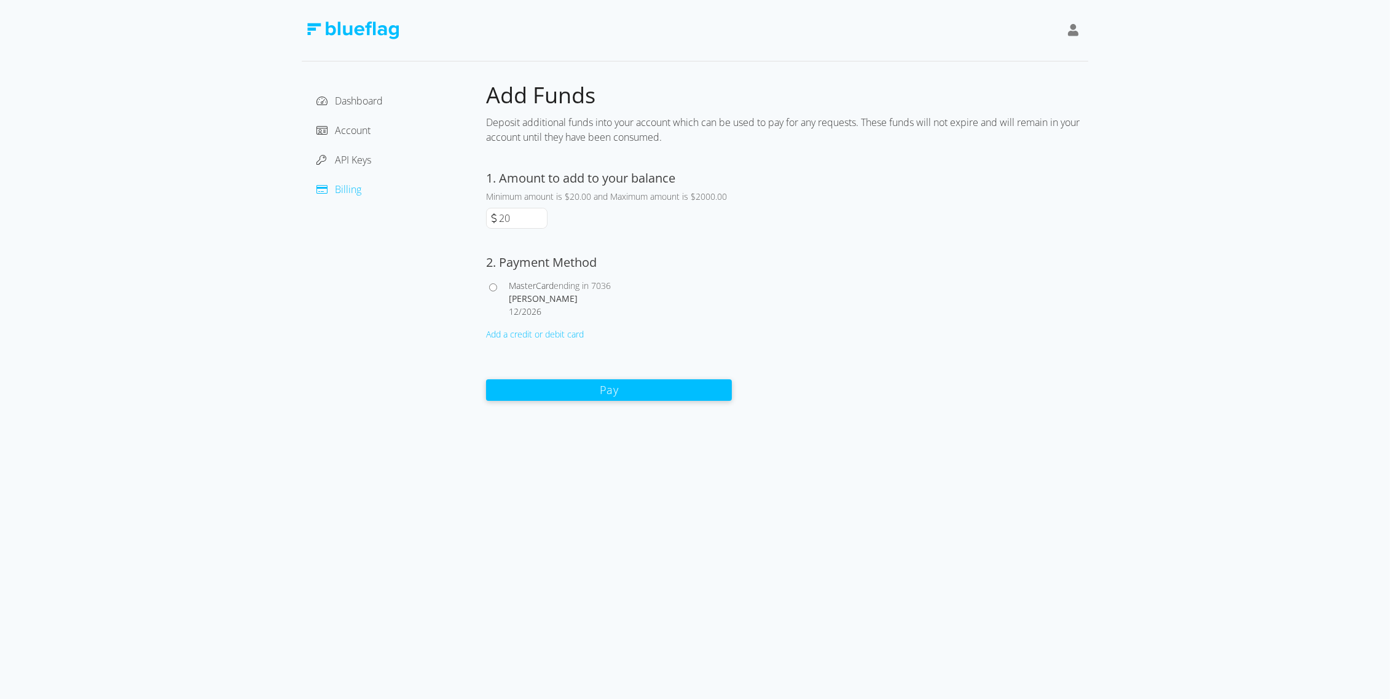  What do you see at coordinates (609, 196) in the screenshot?
I see `div: Minimum amount is $20.00 and Maximum amount is $2000.00` at bounding box center [609, 196].